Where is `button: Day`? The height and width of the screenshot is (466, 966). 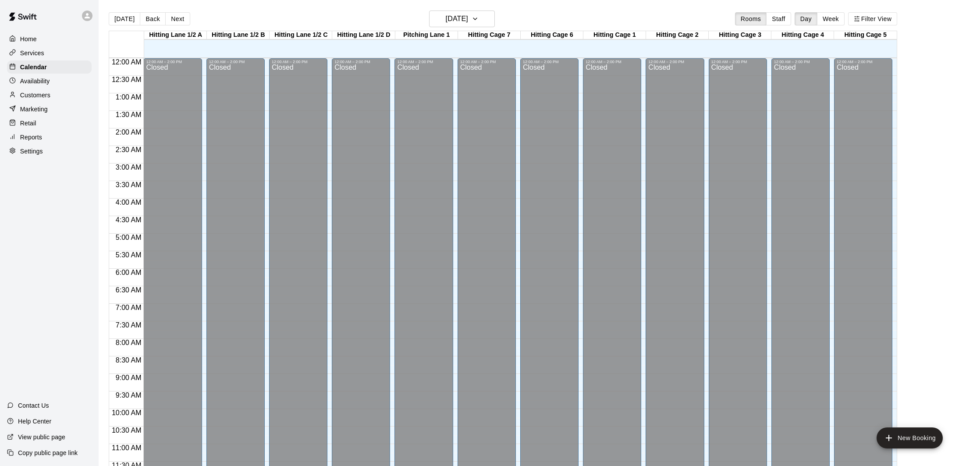
button: Day is located at coordinates (806, 19).